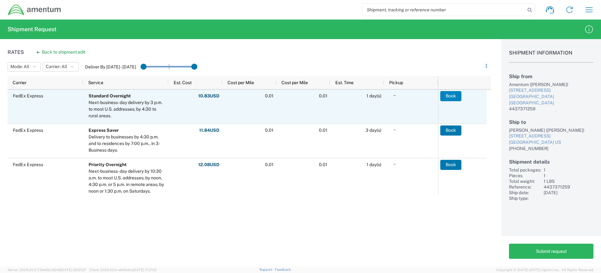  Describe the element at coordinates (127, 109) in the screenshot. I see `div: Next-business-day delivery by 3 p.m. to most U.S. addresses; by 4:30 to rural areas.` at that location.